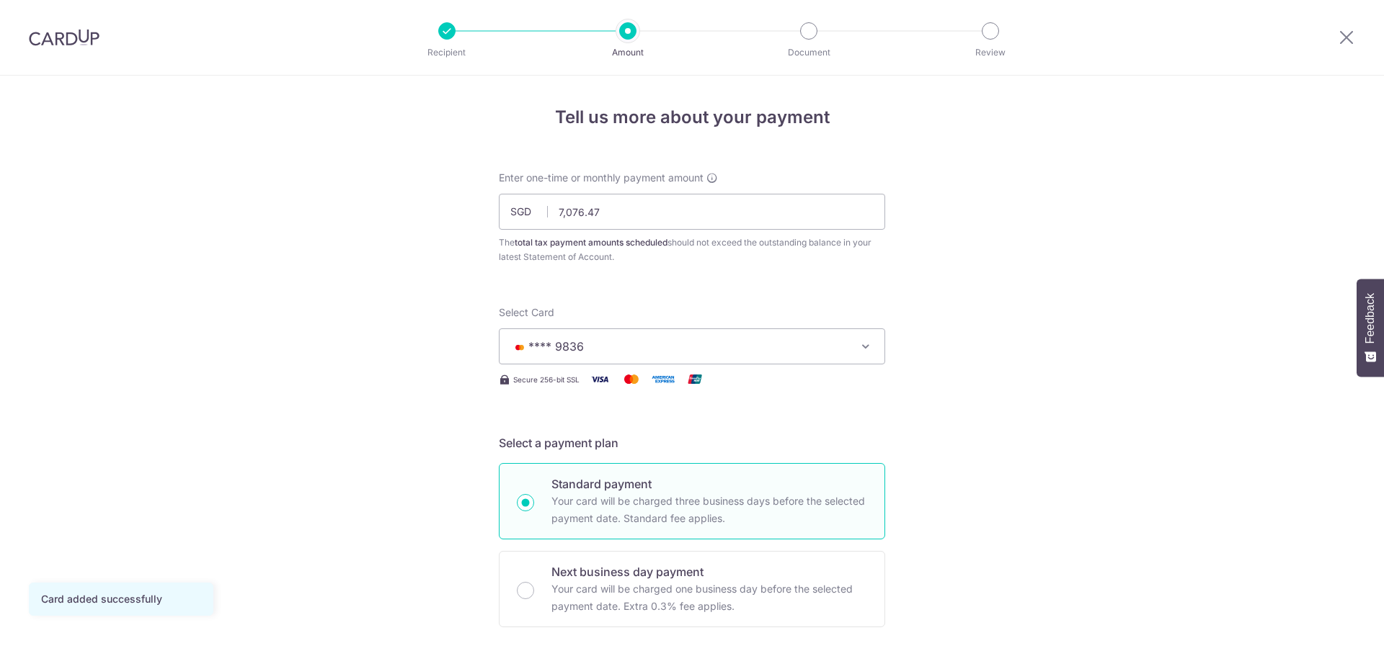 This screenshot has width=1384, height=656. Describe the element at coordinates (695, 379) in the screenshot. I see `img: Union Pay` at that location.